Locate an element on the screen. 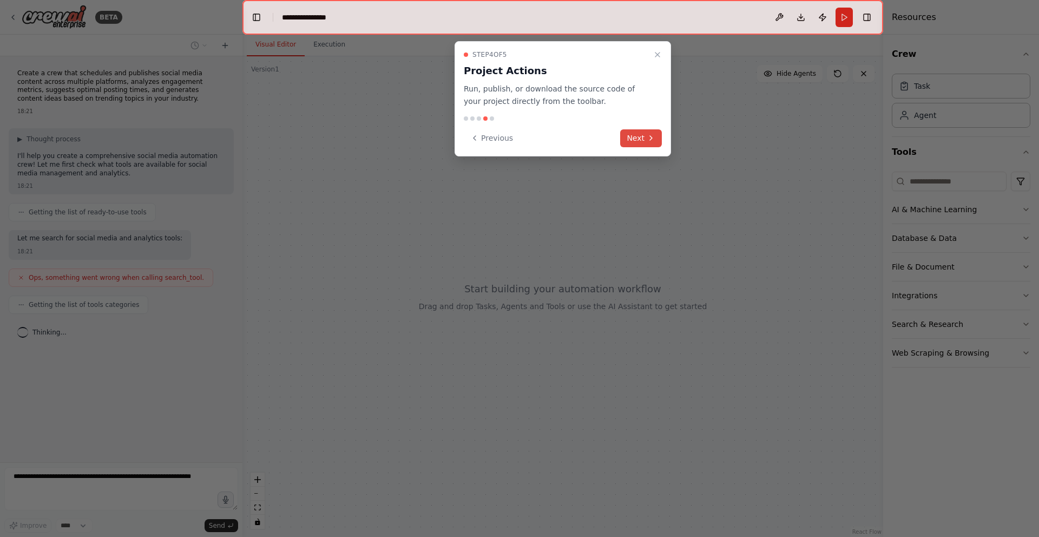 The height and width of the screenshot is (537, 1039). button: Next is located at coordinates (641, 138).